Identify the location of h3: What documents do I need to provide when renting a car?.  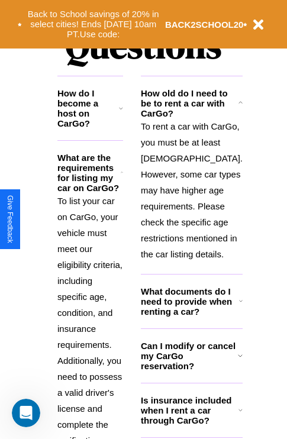
(190, 301).